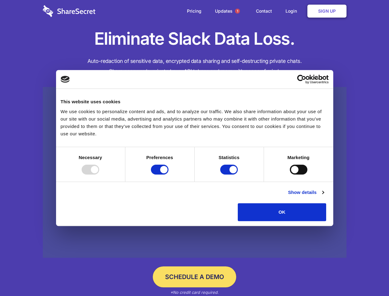 This screenshot has width=389, height=296. What do you see at coordinates (195, 39) in the screenshot?
I see `h1: Eliminate Slack Data Loss.` at bounding box center [195, 39].